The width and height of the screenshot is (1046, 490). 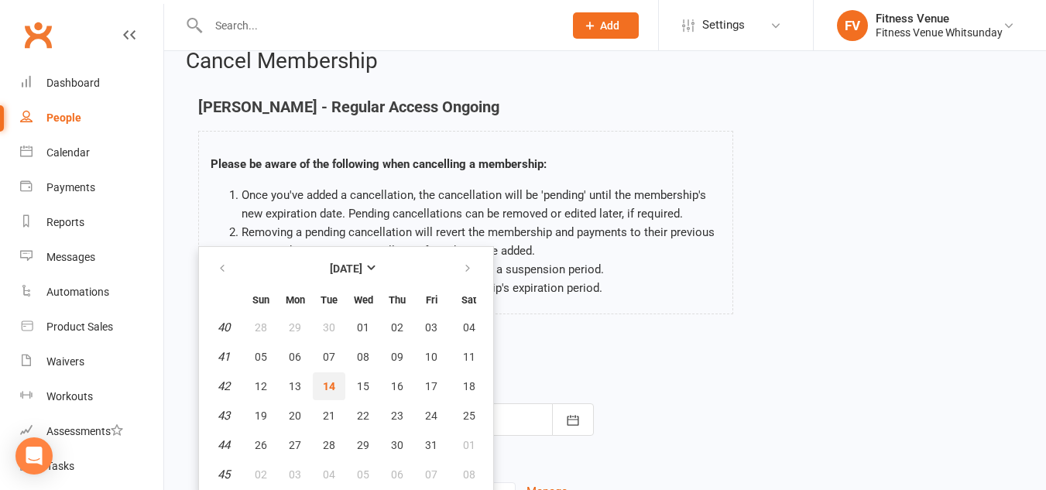 I want to click on a: People, so click(x=91, y=118).